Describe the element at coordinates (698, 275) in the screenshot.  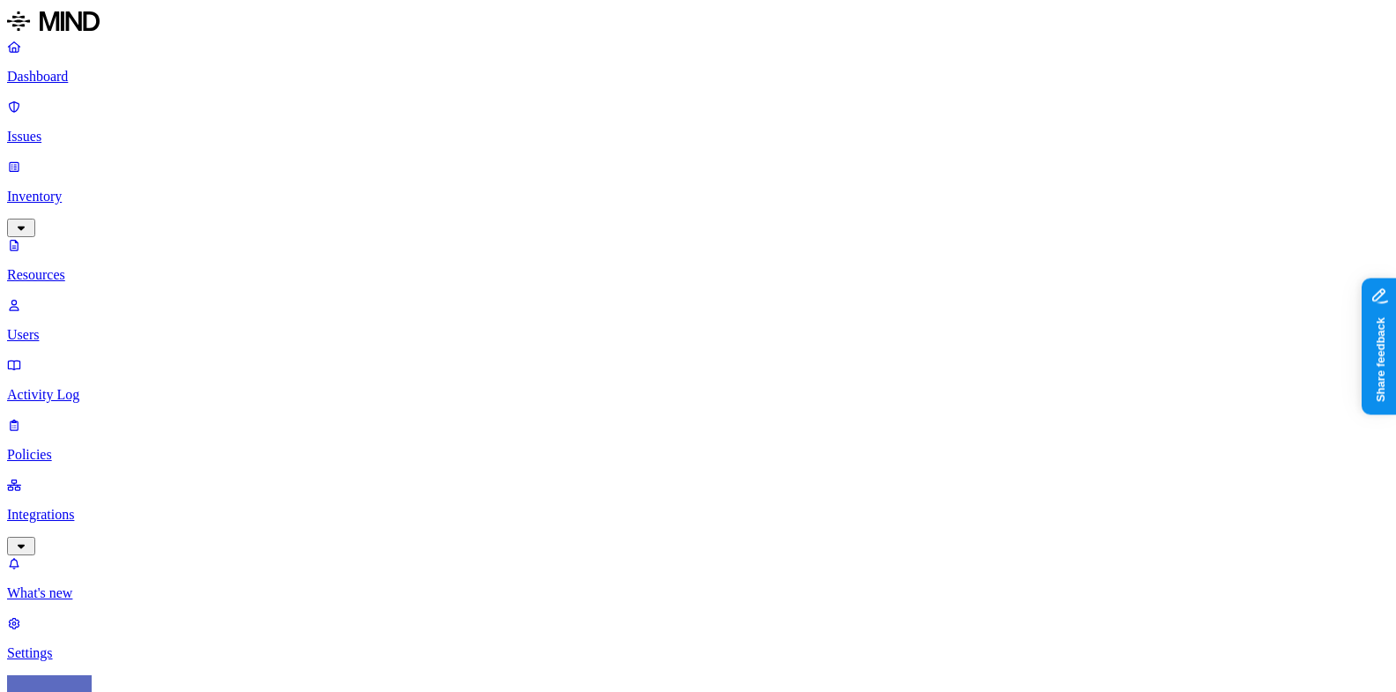
I see `p: Resources` at that location.